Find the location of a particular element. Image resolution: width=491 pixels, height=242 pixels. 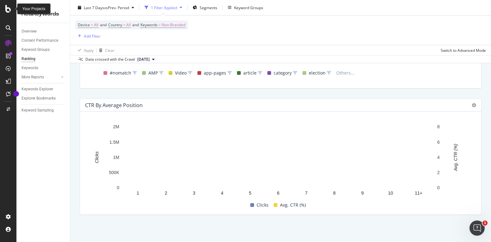

text: Avg. CTR (%) is located at coordinates (455, 158).